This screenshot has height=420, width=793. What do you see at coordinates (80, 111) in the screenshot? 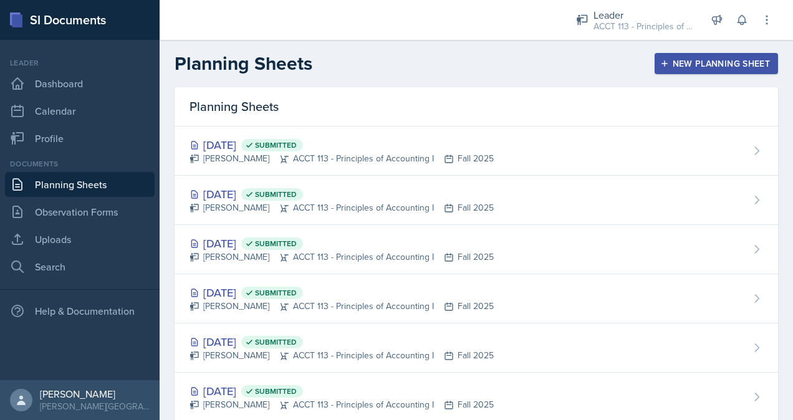
I see `a: Calendar` at bounding box center [80, 111].